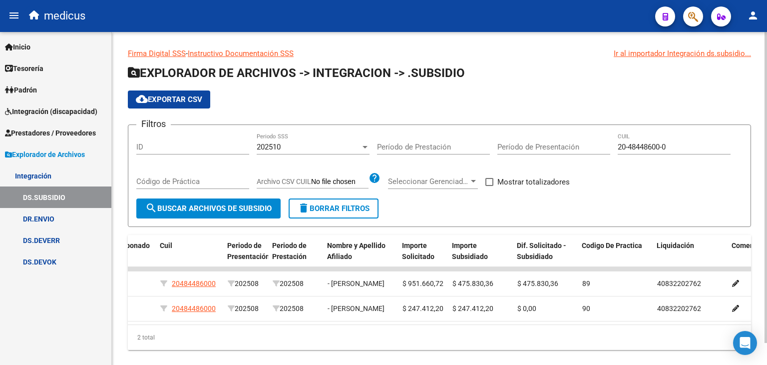 The image size is (767, 365). I want to click on mat-icon: person, so click(753, 15).